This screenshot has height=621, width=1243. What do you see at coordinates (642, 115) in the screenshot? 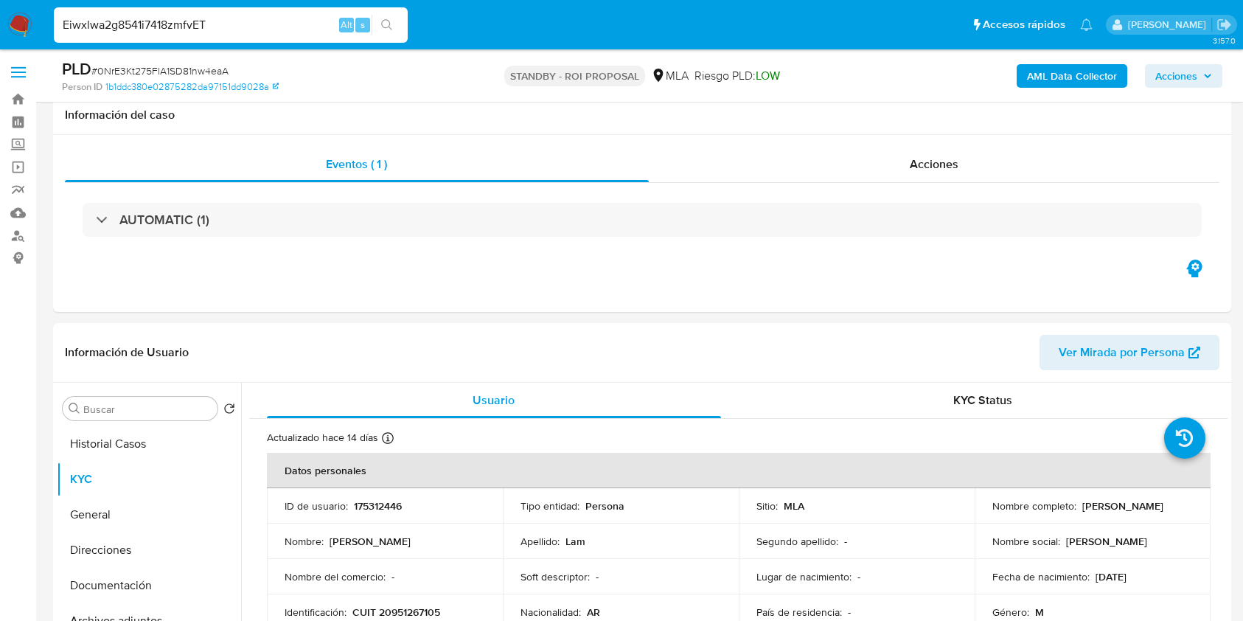
I see `h1: Información del caso` at bounding box center [642, 115].